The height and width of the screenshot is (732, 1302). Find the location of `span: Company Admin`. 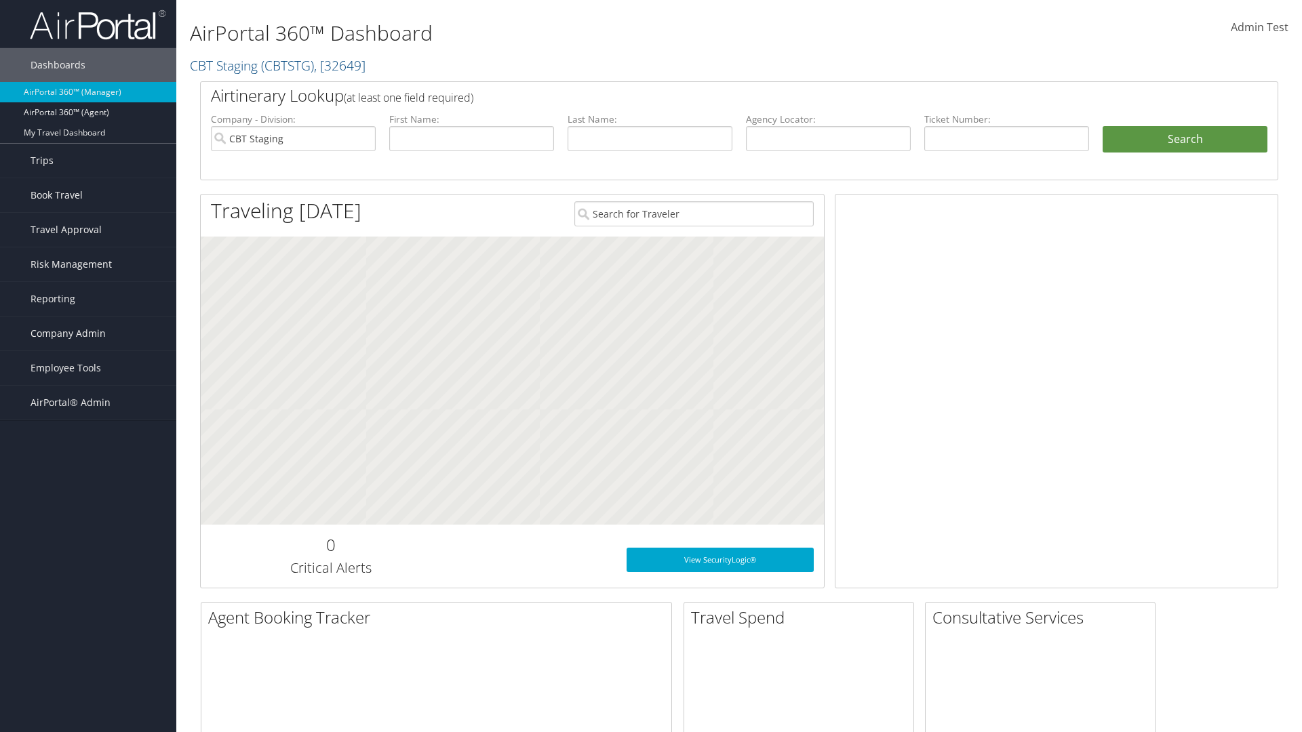

span: Company Admin is located at coordinates (68, 334).